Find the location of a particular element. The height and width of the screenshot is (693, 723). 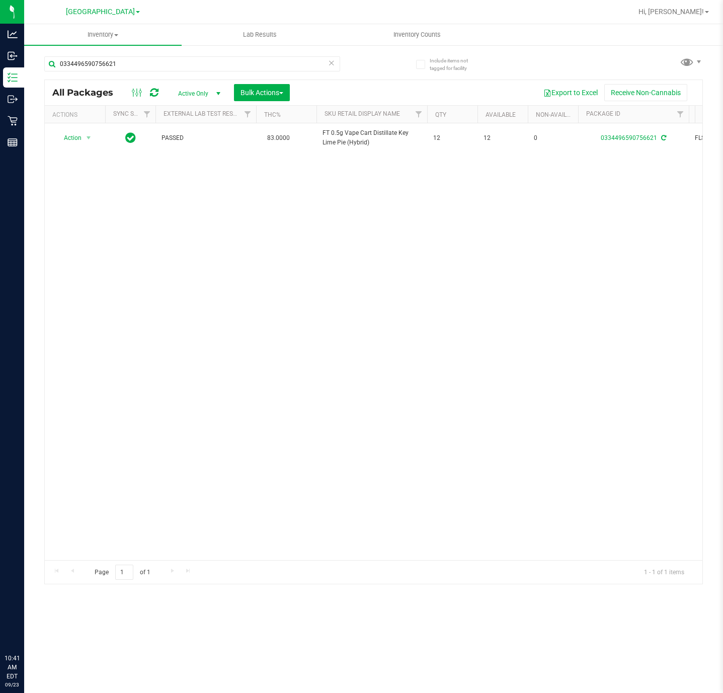

inline-svg: Retail is located at coordinates (13, 121).